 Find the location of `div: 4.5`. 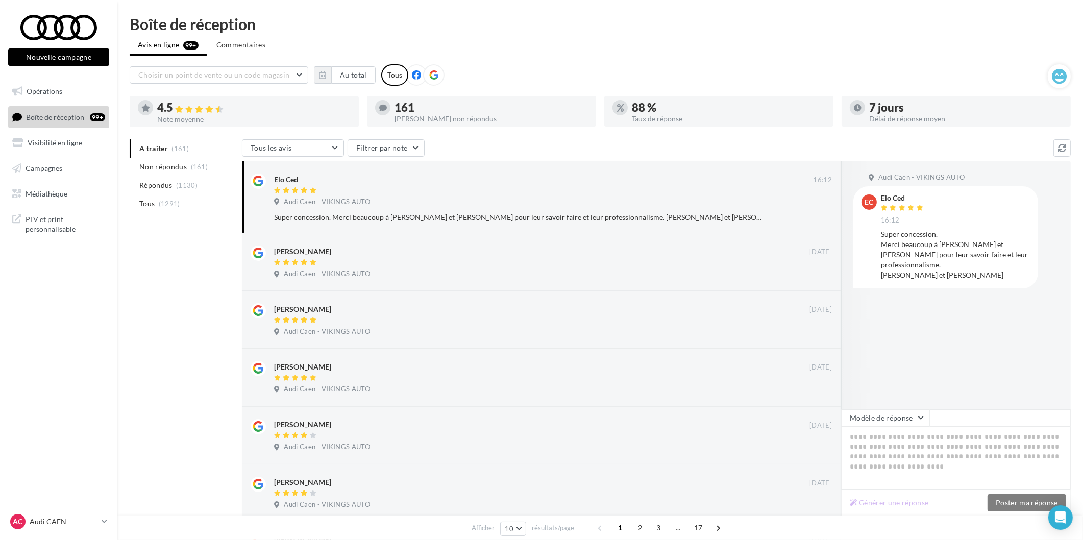

div: 4.5 is located at coordinates (254, 108).